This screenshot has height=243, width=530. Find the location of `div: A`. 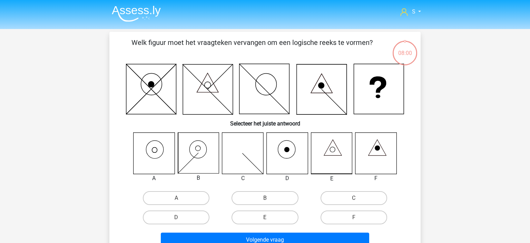

div: A is located at coordinates (154, 178).